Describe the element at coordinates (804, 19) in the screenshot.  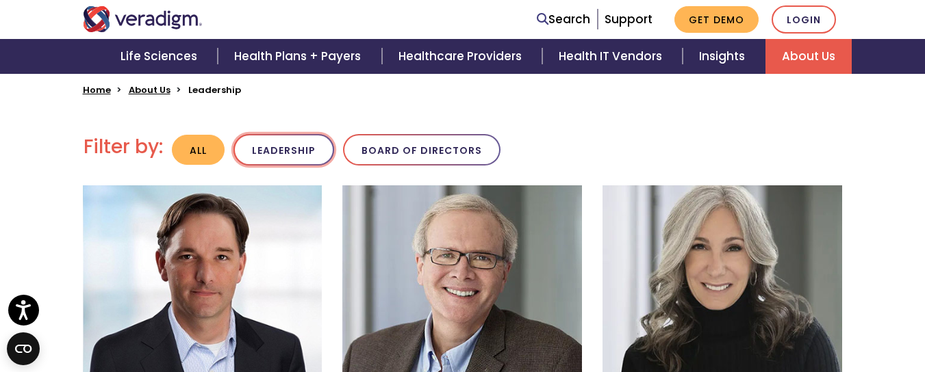
I see `a: Login` at that location.